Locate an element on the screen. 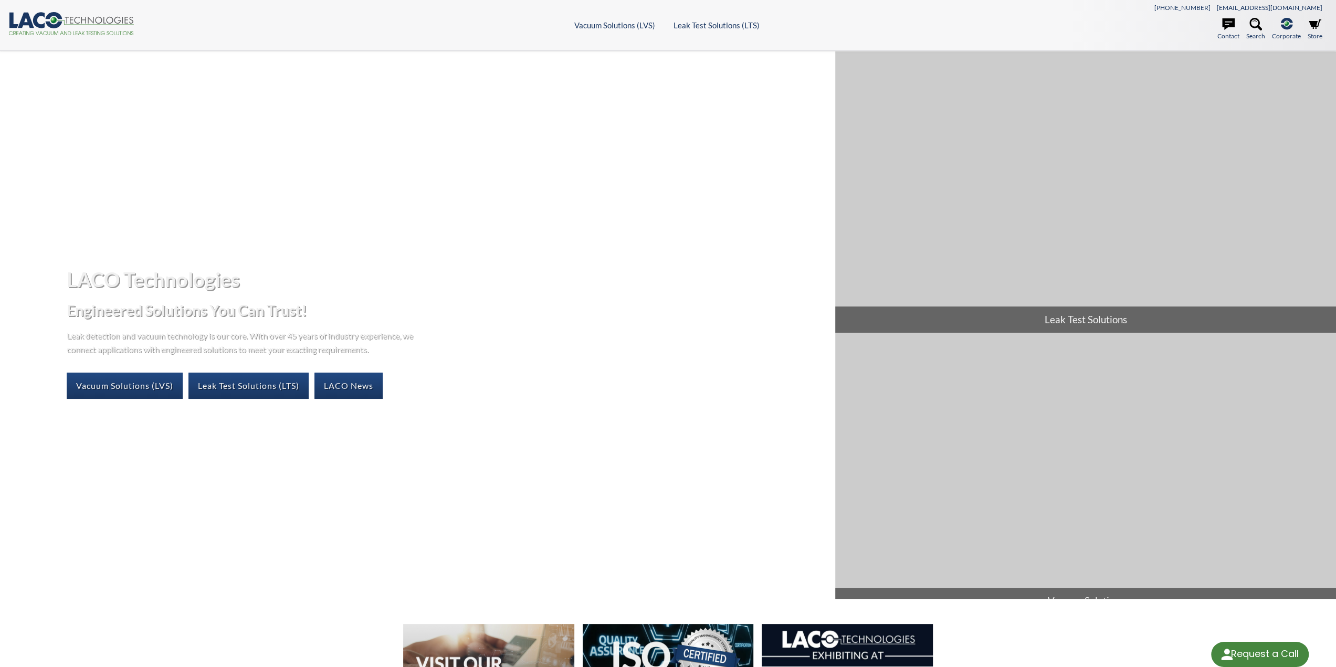 The height and width of the screenshot is (667, 1336). img: round button is located at coordinates (1226, 654).